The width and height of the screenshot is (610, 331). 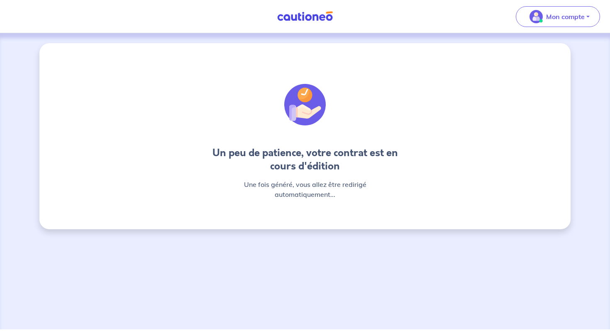 I want to click on img: illu_time_hand.svg, so click(x=305, y=105).